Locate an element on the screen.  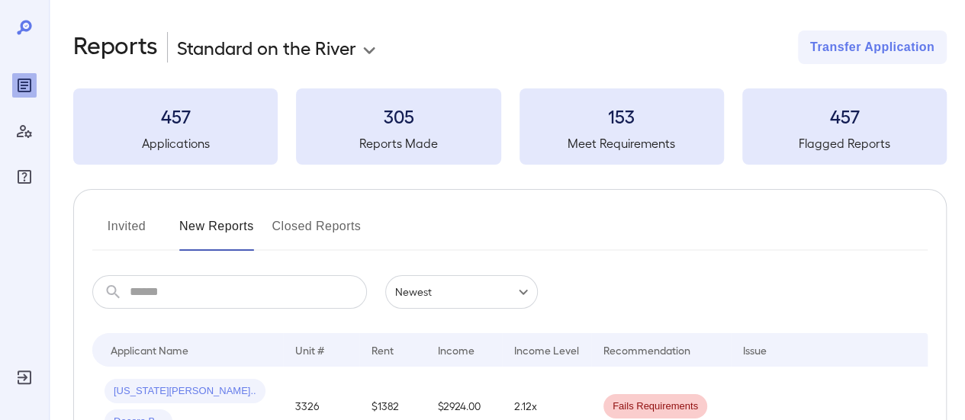
p: Standard on the River is located at coordinates (266, 47).